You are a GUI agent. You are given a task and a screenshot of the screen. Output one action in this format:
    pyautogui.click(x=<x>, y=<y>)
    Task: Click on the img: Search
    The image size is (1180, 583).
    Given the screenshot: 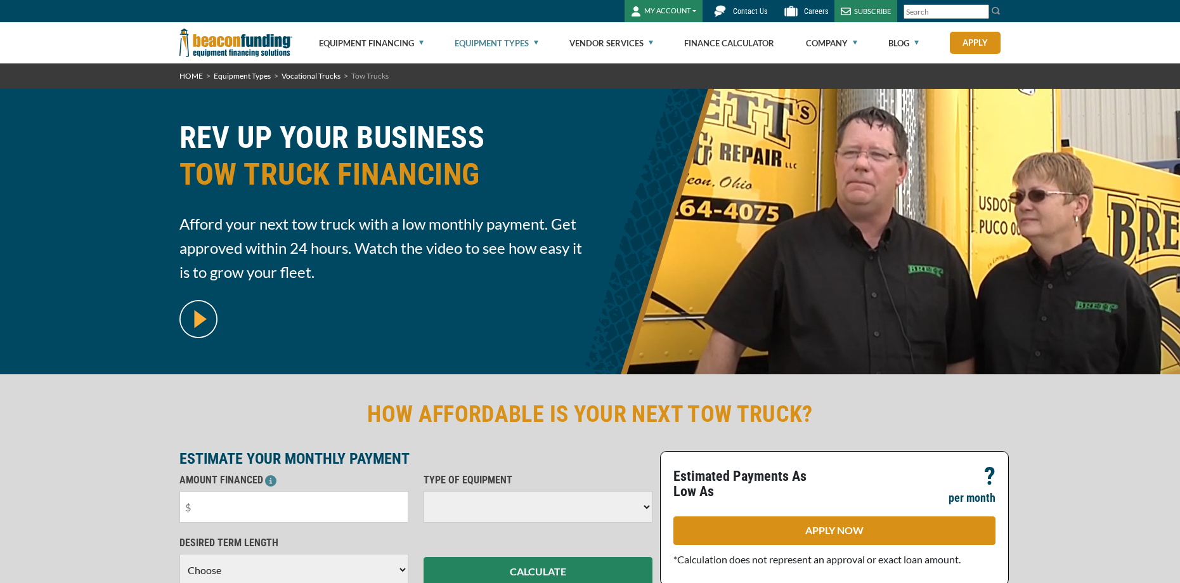 What is the action you would take?
    pyautogui.click(x=996, y=11)
    